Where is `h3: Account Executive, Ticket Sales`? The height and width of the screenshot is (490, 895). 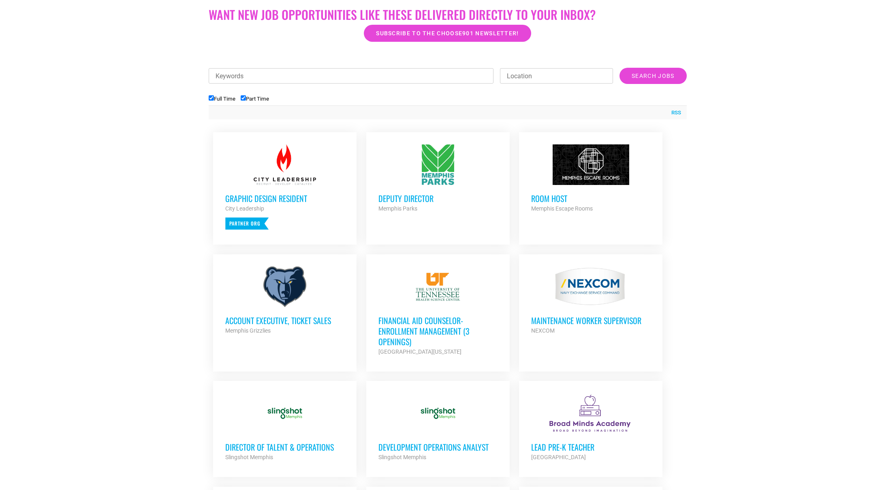
h3: Account Executive, Ticket Sales is located at coordinates (285, 320).